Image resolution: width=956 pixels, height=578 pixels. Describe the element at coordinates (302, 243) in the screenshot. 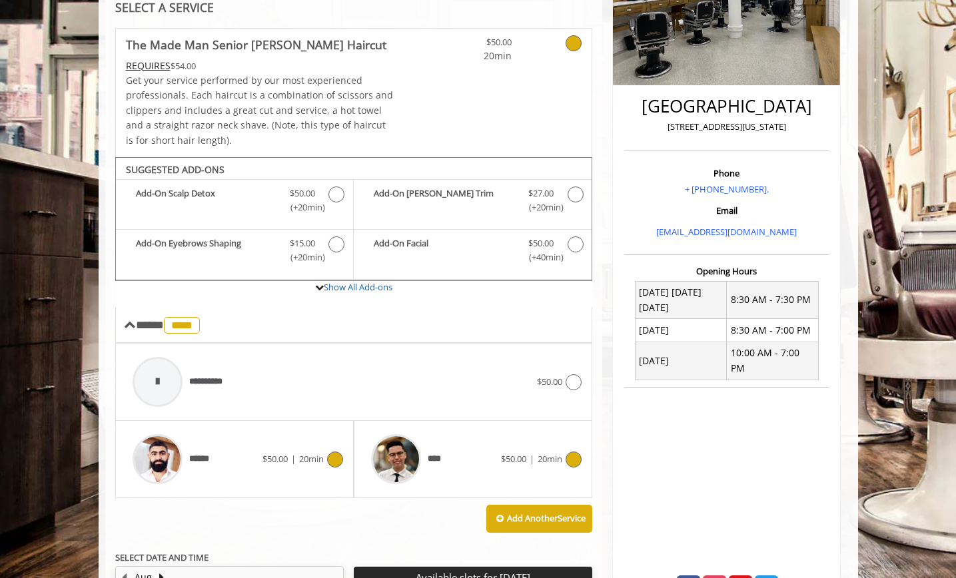

I see `span: $15.00` at that location.